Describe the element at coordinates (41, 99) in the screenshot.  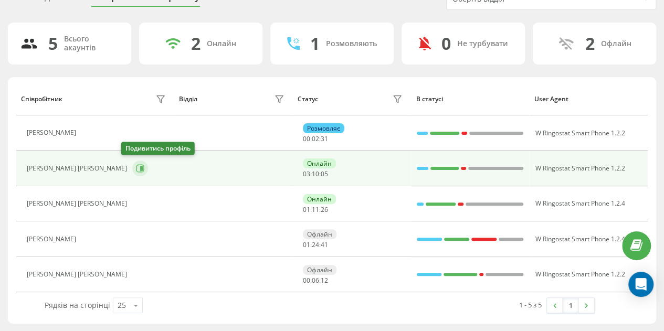
I see `div: Співробітник` at that location.